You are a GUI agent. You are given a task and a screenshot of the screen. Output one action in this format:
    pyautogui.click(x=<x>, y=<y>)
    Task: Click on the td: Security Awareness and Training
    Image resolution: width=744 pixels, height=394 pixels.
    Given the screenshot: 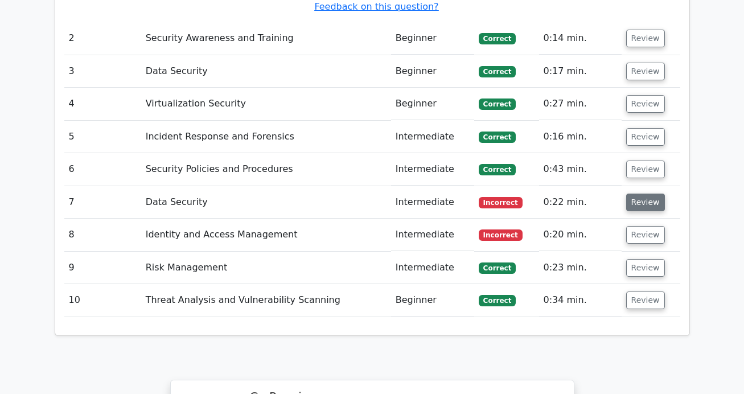 What is the action you would take?
    pyautogui.click(x=266, y=38)
    